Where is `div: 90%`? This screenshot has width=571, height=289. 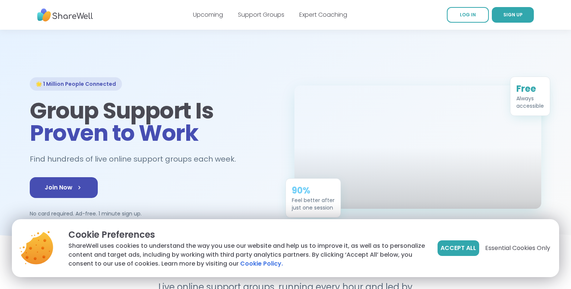
div: 90% is located at coordinates (313, 191).